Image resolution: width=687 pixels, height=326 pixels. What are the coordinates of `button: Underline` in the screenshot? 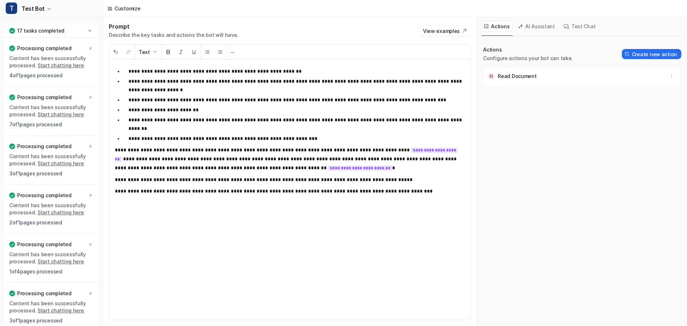 It's located at (194, 52).